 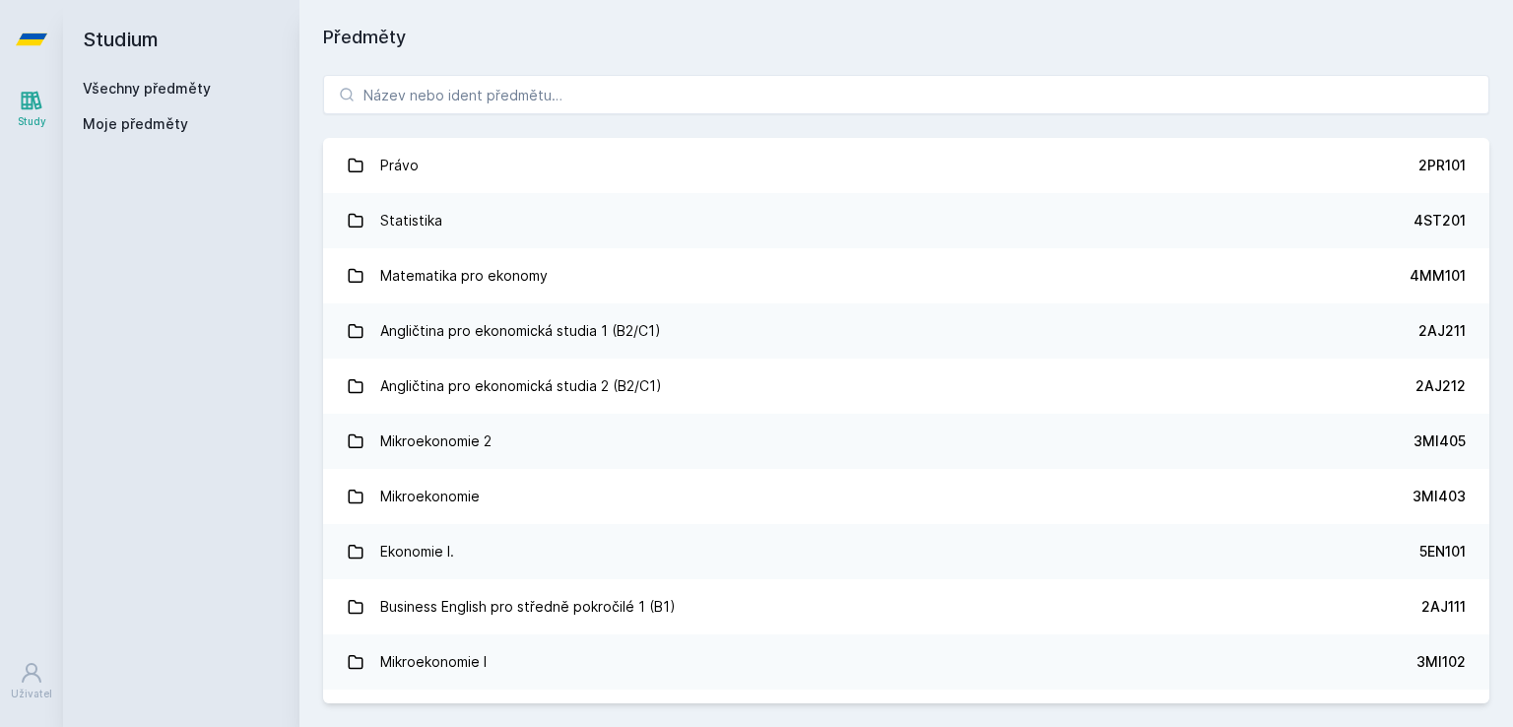 What do you see at coordinates (907, 662) in the screenshot?
I see `a: Mikroekonomie I 3MI102` at bounding box center [907, 662].